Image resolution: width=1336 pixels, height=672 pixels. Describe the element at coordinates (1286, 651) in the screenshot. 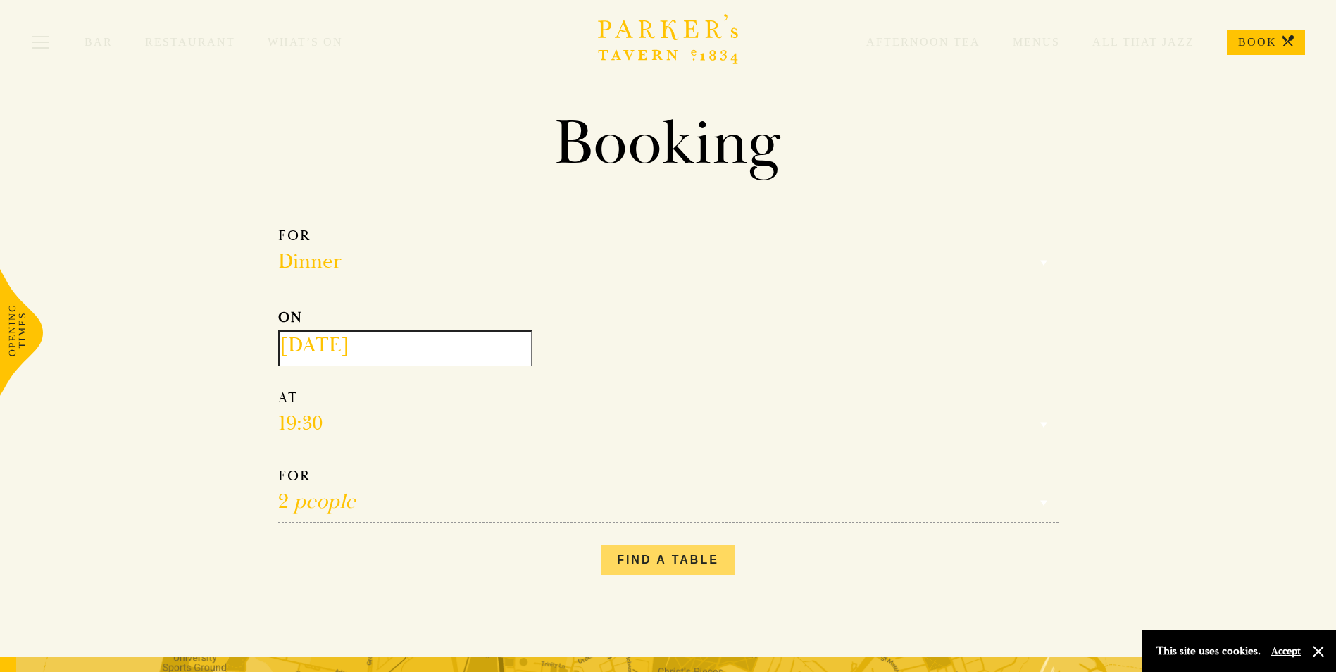

I see `button: Accept` at that location.